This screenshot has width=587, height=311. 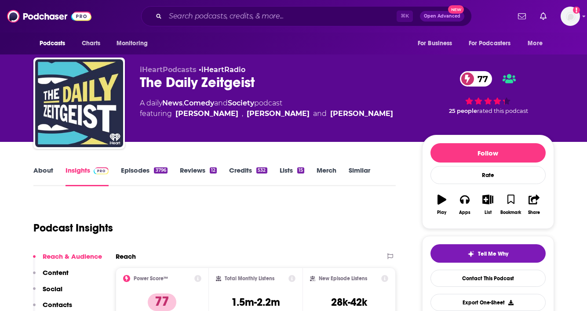 I want to click on h1: Podcast Insights, so click(x=73, y=228).